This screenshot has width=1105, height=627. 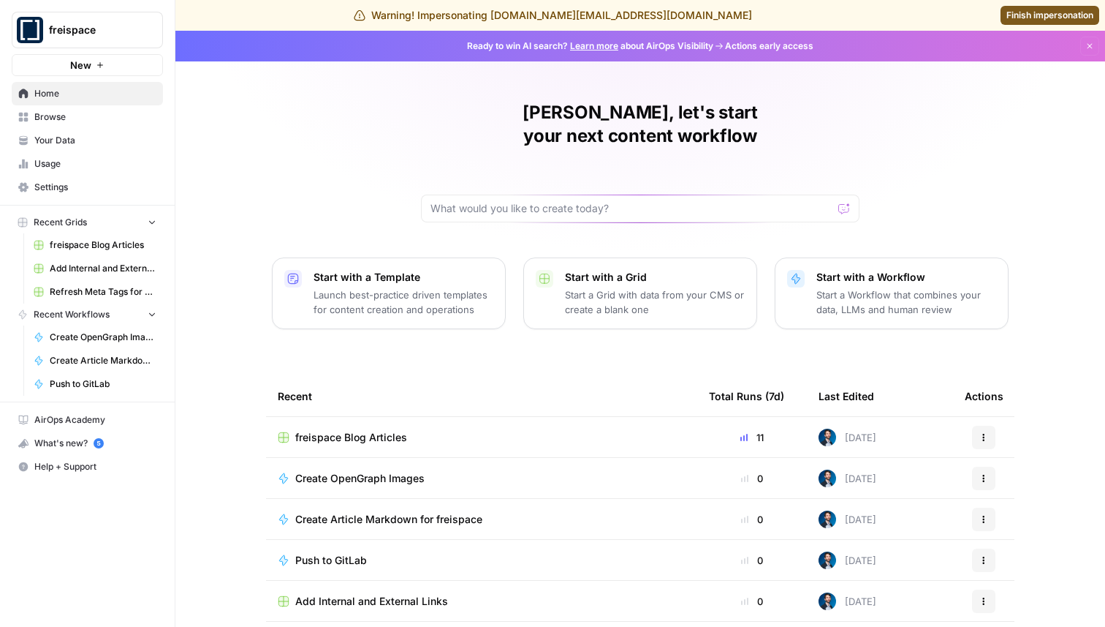 I want to click on button: New, so click(x=87, y=65).